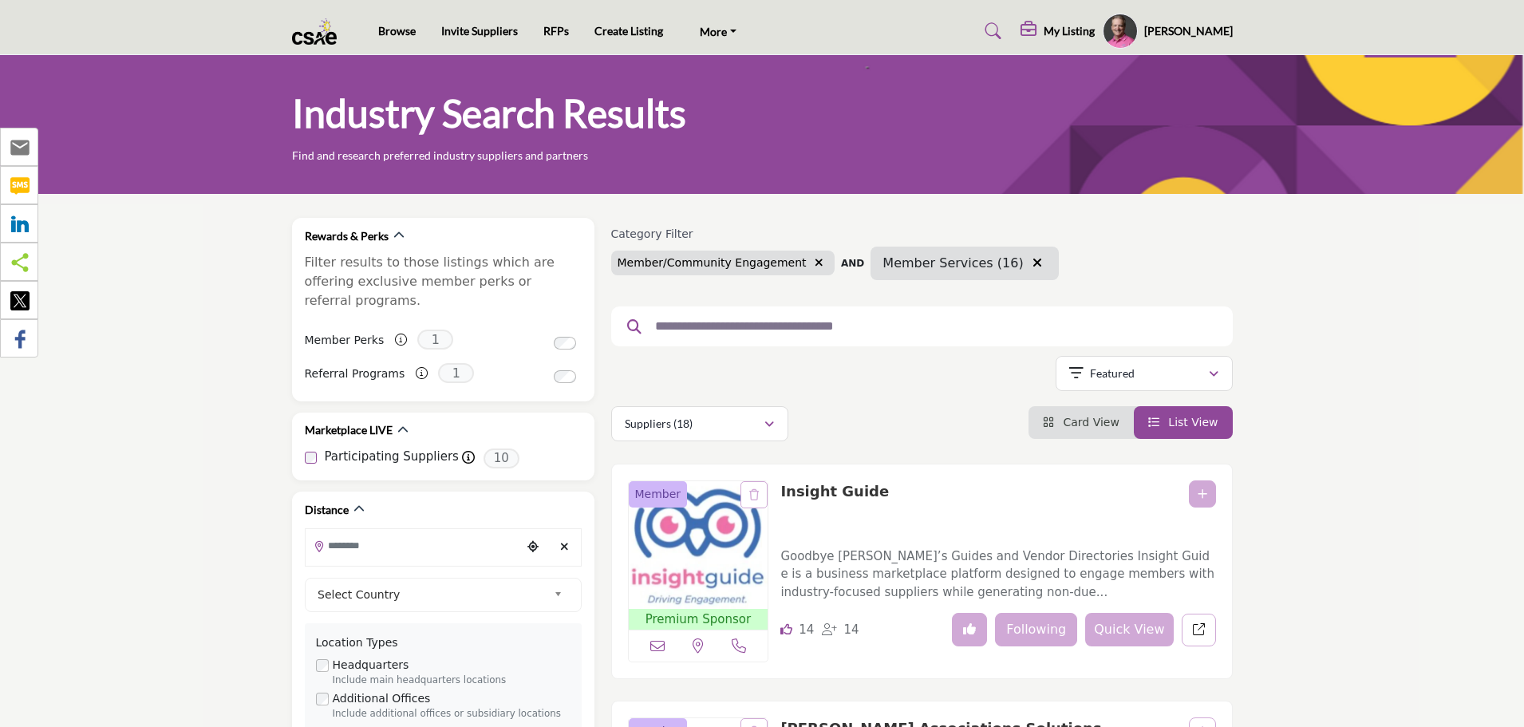 This screenshot has width=1524, height=727. I want to click on a: View List, so click(1183, 422).